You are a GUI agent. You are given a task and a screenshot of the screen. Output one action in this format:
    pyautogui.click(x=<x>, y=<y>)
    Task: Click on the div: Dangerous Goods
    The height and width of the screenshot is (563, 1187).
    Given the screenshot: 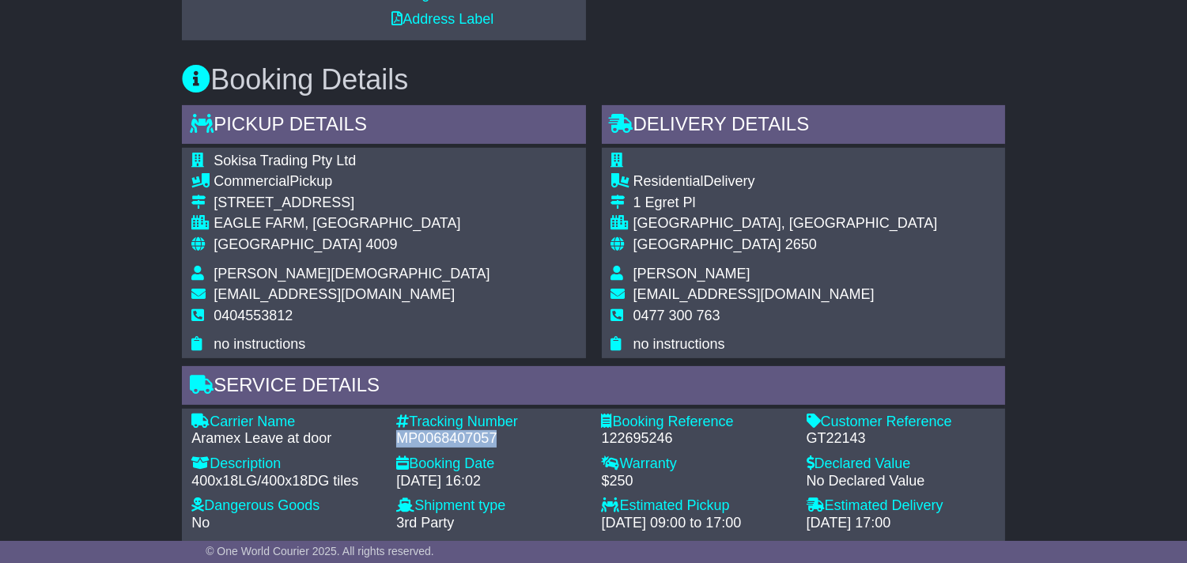 What is the action you would take?
    pyautogui.click(x=285, y=506)
    